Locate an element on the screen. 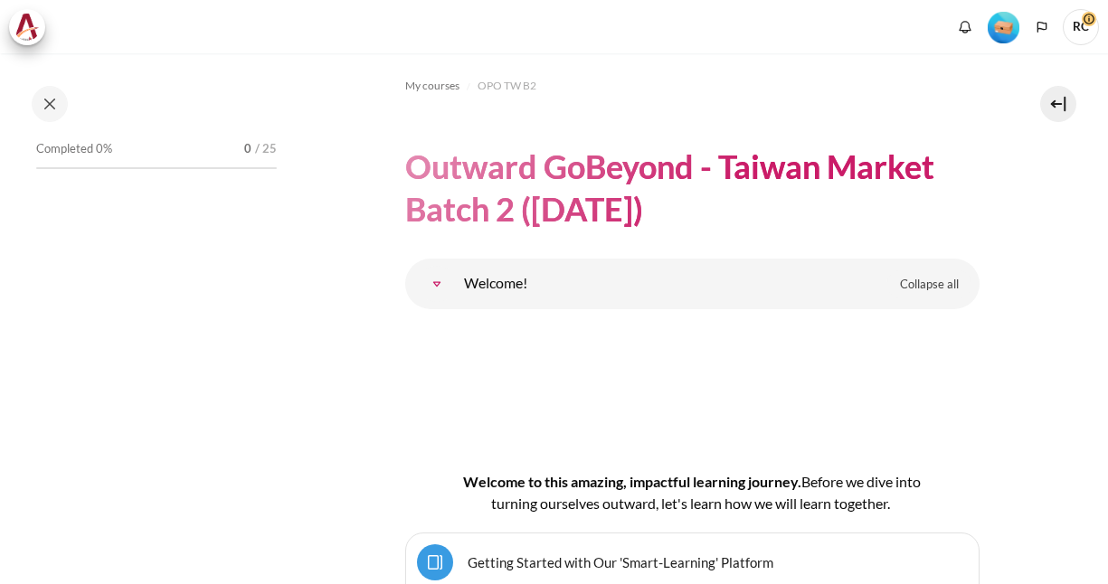 The height and width of the screenshot is (584, 1108). span: RC is located at coordinates (1081, 27).